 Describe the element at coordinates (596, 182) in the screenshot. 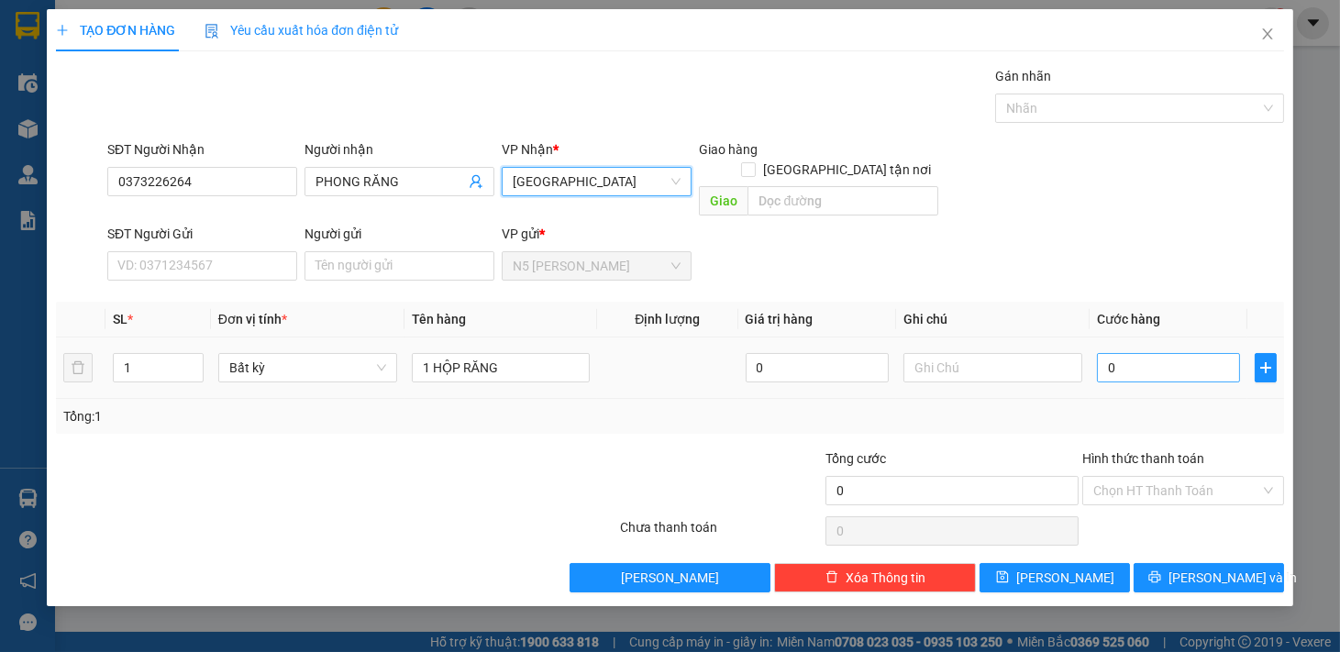

I see `span: Sài Gòn` at that location.